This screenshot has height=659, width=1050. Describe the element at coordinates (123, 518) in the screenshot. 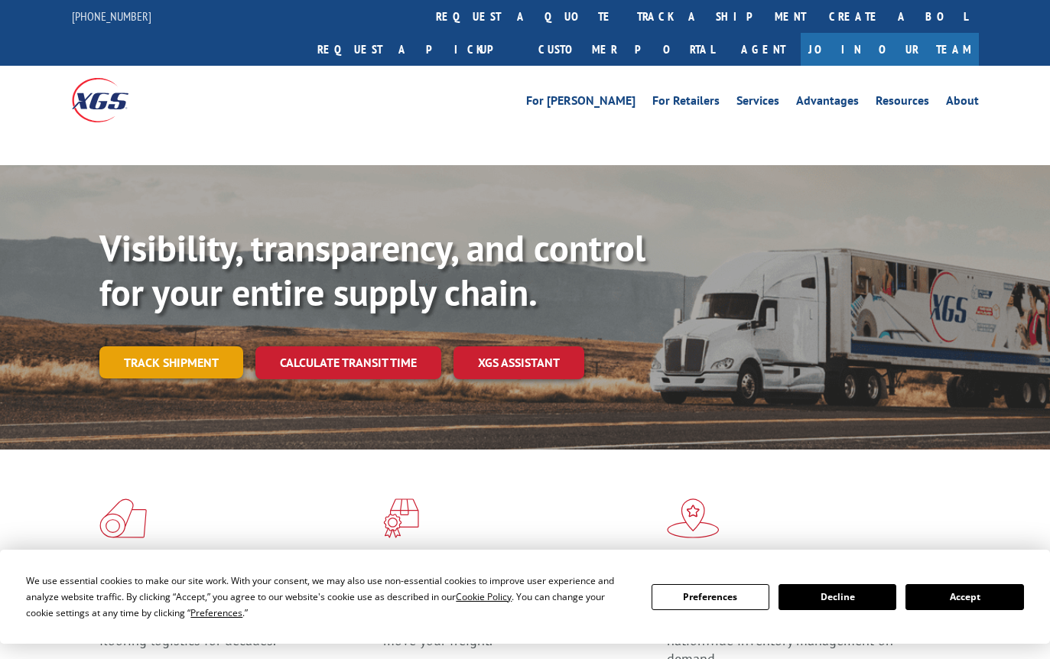

I see `img: xgs-icon-total-supply-chain-intelligence-red` at that location.